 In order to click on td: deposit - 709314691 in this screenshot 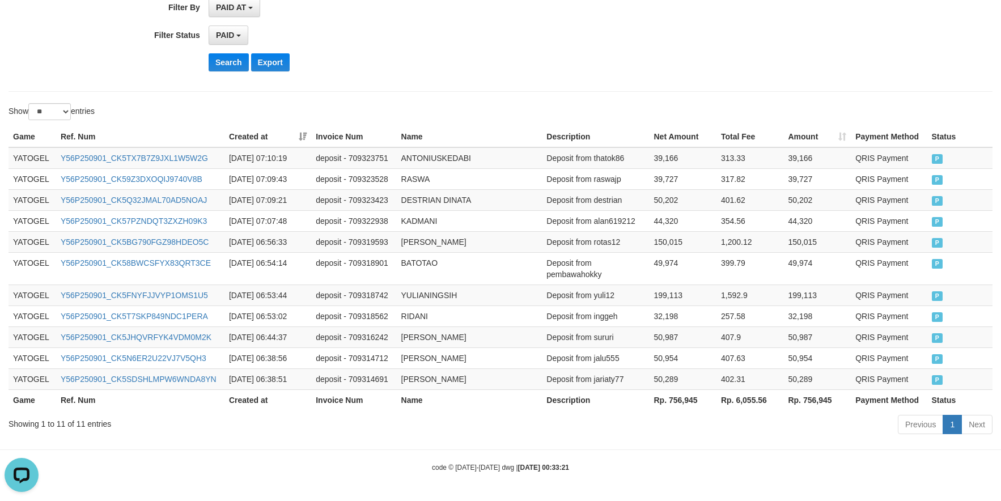, I will do `click(354, 379)`.